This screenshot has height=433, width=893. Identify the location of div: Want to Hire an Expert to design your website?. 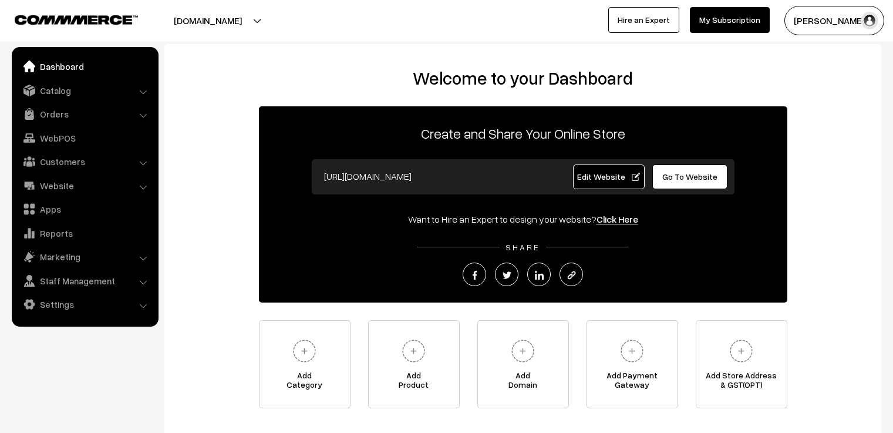
(523, 219).